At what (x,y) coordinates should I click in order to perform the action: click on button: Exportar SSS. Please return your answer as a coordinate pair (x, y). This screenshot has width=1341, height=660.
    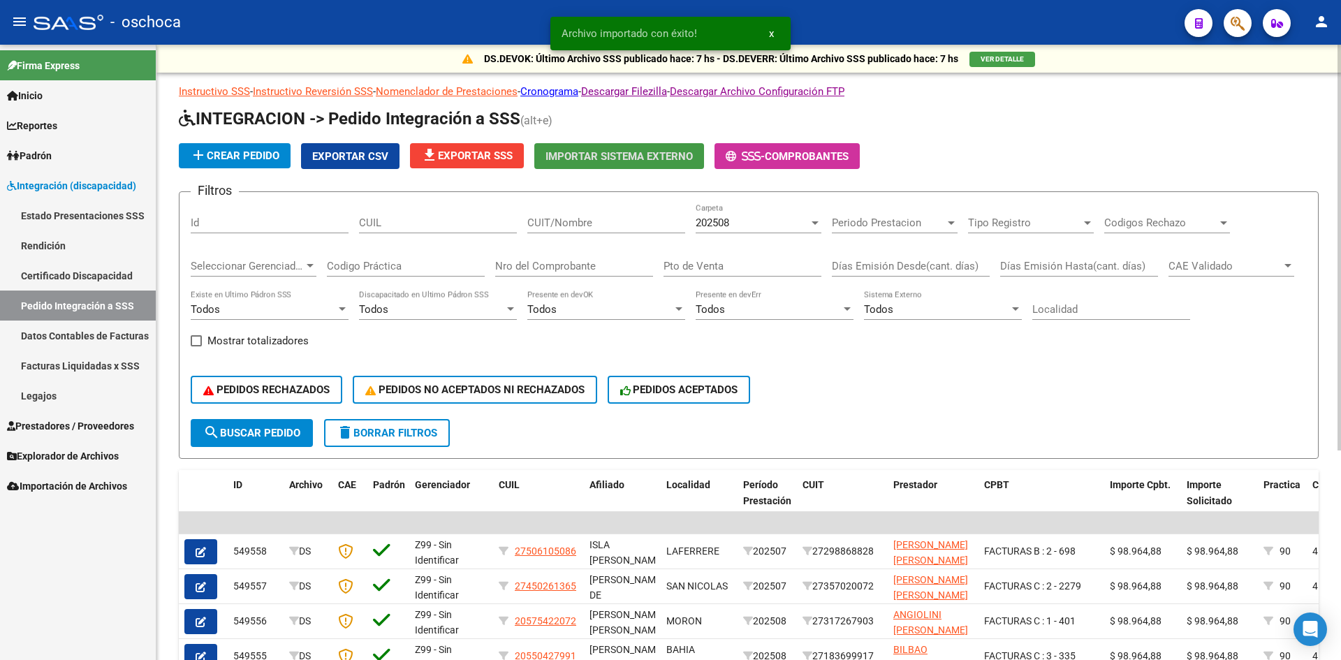
    Looking at the image, I should click on (466, 156).